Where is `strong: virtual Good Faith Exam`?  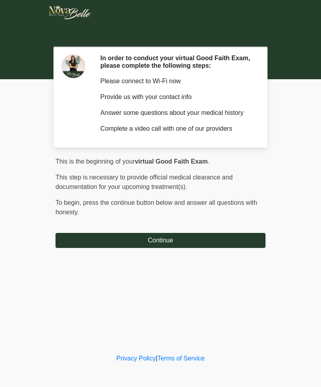 strong: virtual Good Faith Exam is located at coordinates (171, 161).